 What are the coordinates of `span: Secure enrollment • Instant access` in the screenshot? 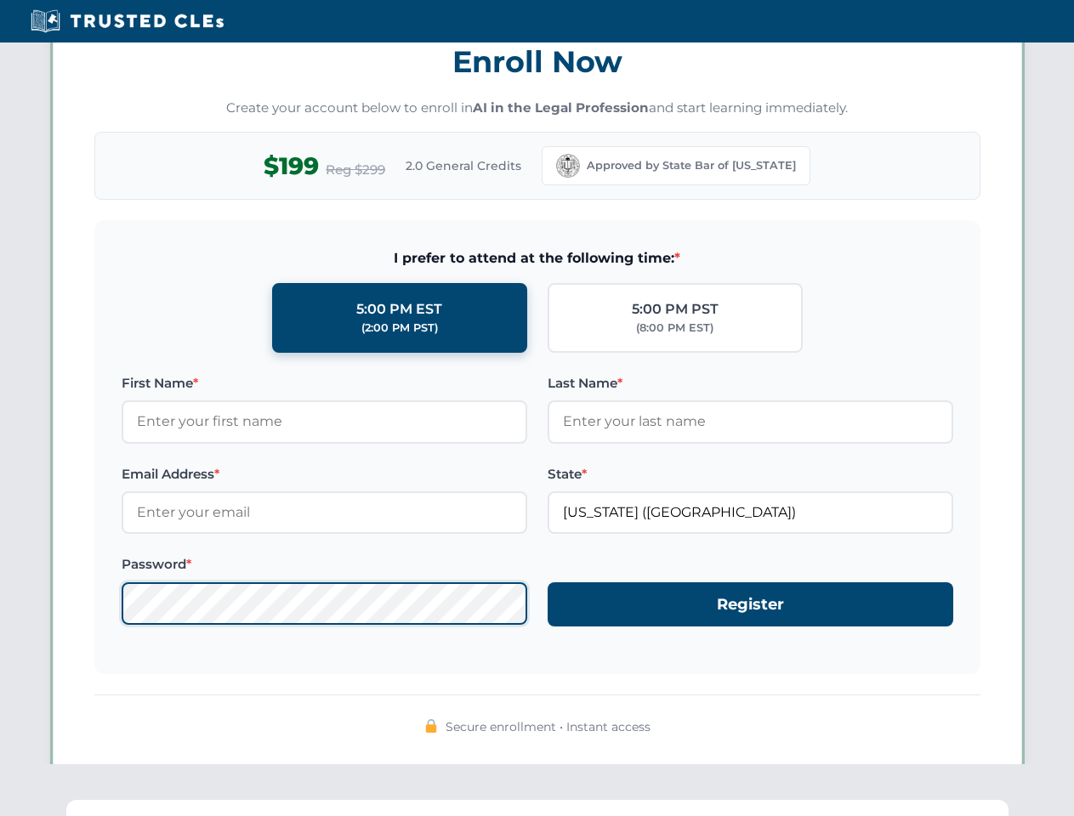 It's located at (548, 727).